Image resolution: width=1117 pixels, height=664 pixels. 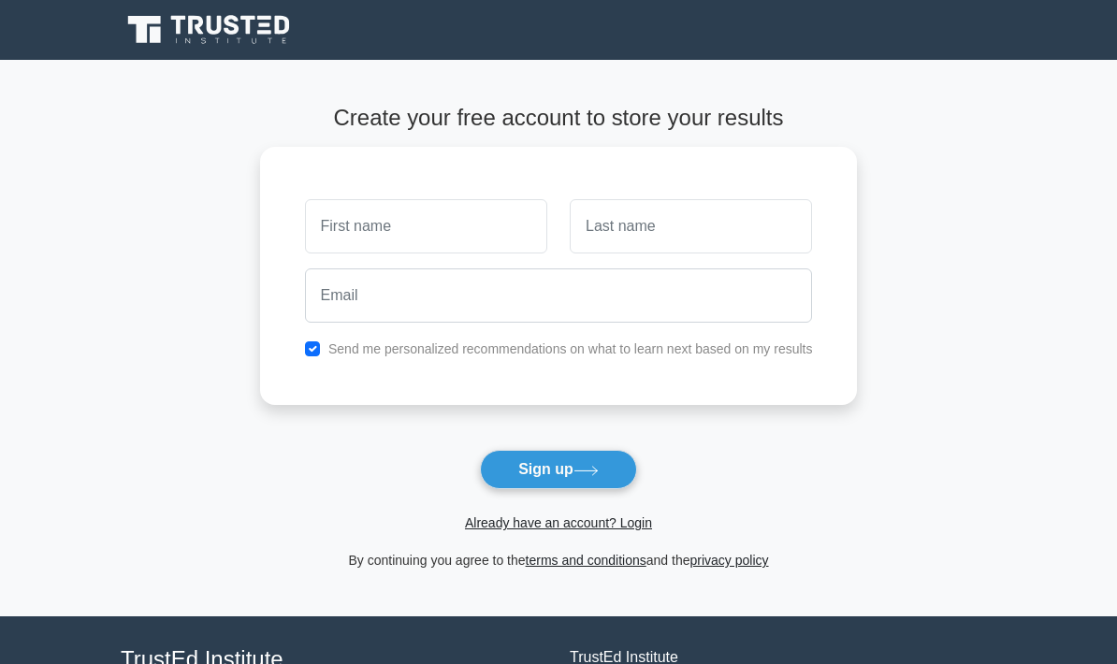 I want to click on input: First name, so click(x=426, y=226).